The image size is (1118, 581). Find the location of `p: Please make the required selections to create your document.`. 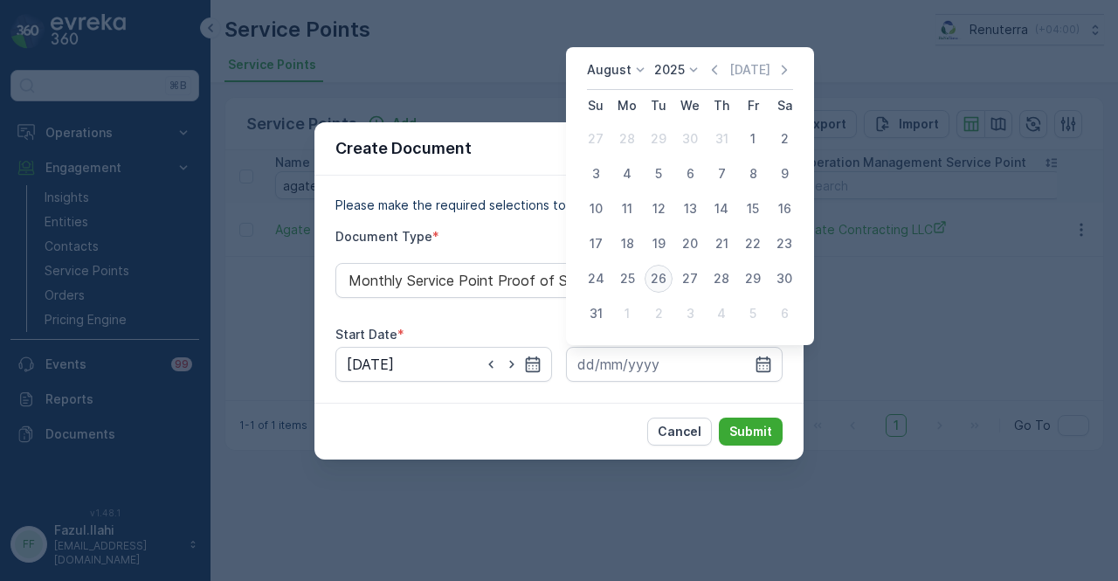

p: Please make the required selections to create your document. is located at coordinates (559, 205).